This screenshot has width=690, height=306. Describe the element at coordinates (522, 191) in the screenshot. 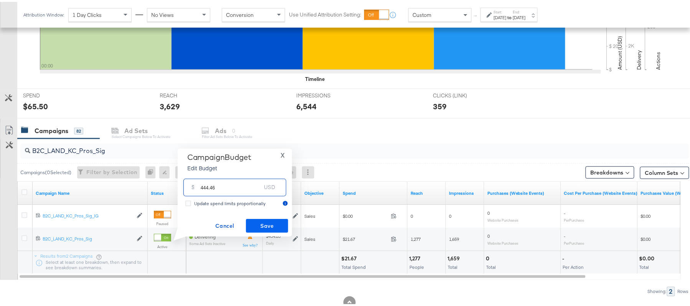

I see `a: The number of times a purchase was made tracked by your Custom Audience pixel on your website aft...` at that location.